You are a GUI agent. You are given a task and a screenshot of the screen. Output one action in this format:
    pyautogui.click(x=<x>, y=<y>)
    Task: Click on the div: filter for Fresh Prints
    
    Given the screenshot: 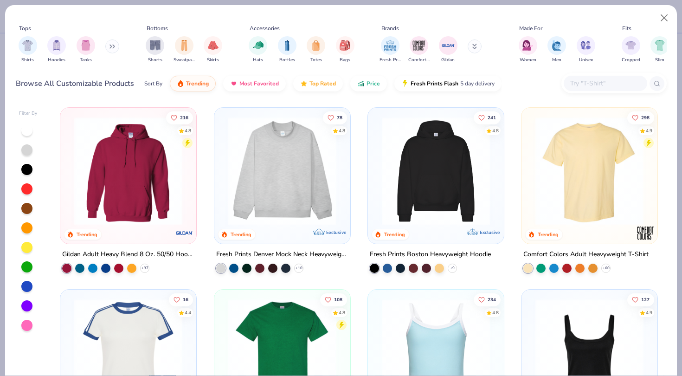 What is the action you would take?
    pyautogui.click(x=390, y=50)
    